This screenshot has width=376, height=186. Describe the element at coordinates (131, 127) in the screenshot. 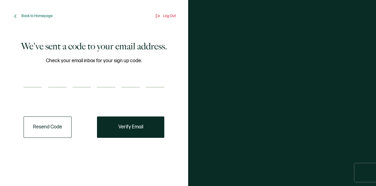

I see `button: Verify Email` at that location.